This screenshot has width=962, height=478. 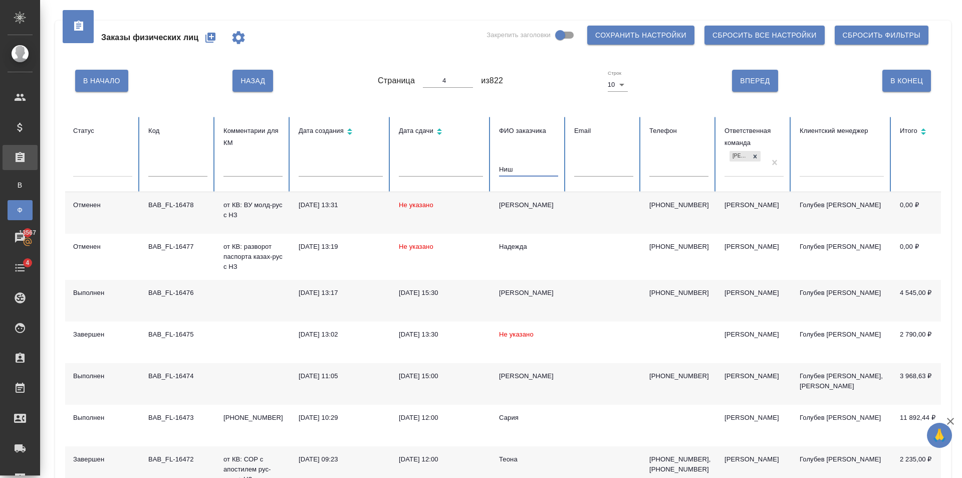 I want to click on div: BAB_FL-16472, so click(x=178, y=459).